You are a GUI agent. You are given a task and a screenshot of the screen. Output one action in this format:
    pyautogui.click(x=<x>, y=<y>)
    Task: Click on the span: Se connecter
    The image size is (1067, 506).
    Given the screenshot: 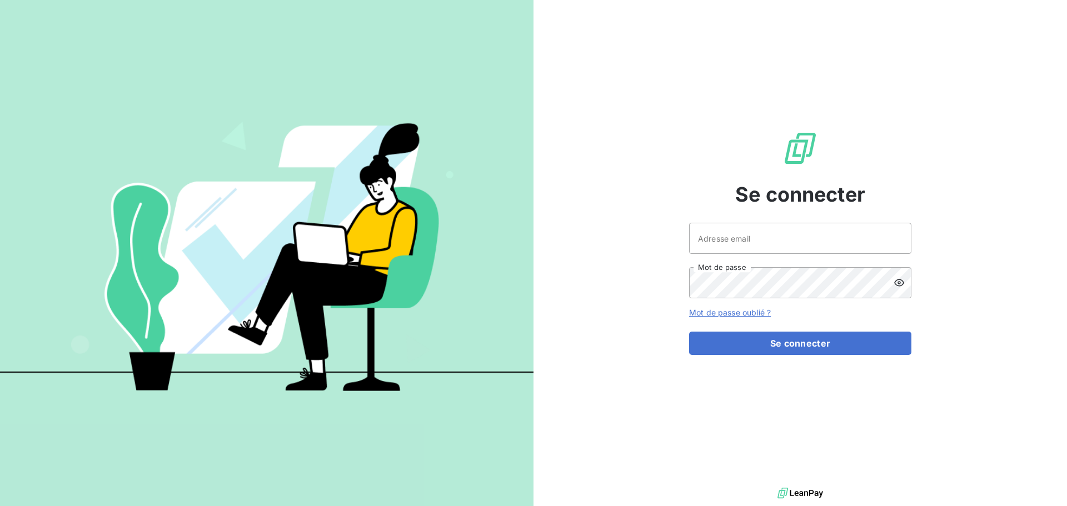 What is the action you would take?
    pyautogui.click(x=800, y=194)
    